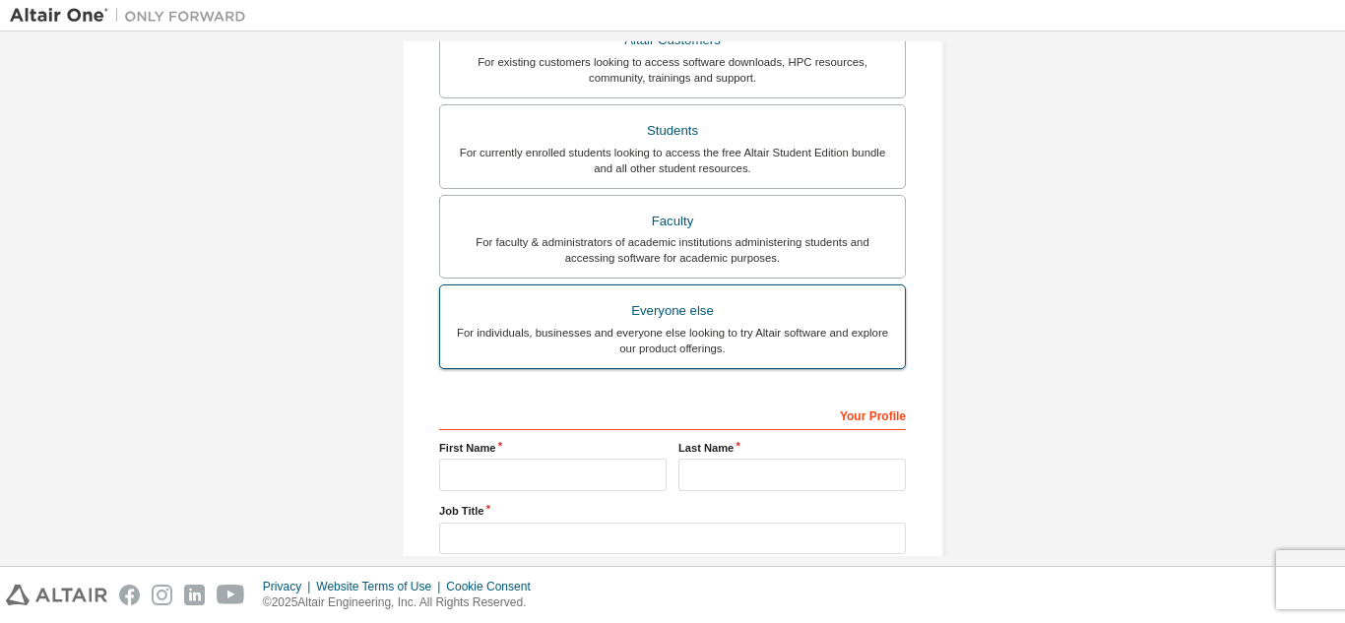 This screenshot has height=623, width=1345. Describe the element at coordinates (493, 587) in the screenshot. I see `div: Cookie Consent` at that location.